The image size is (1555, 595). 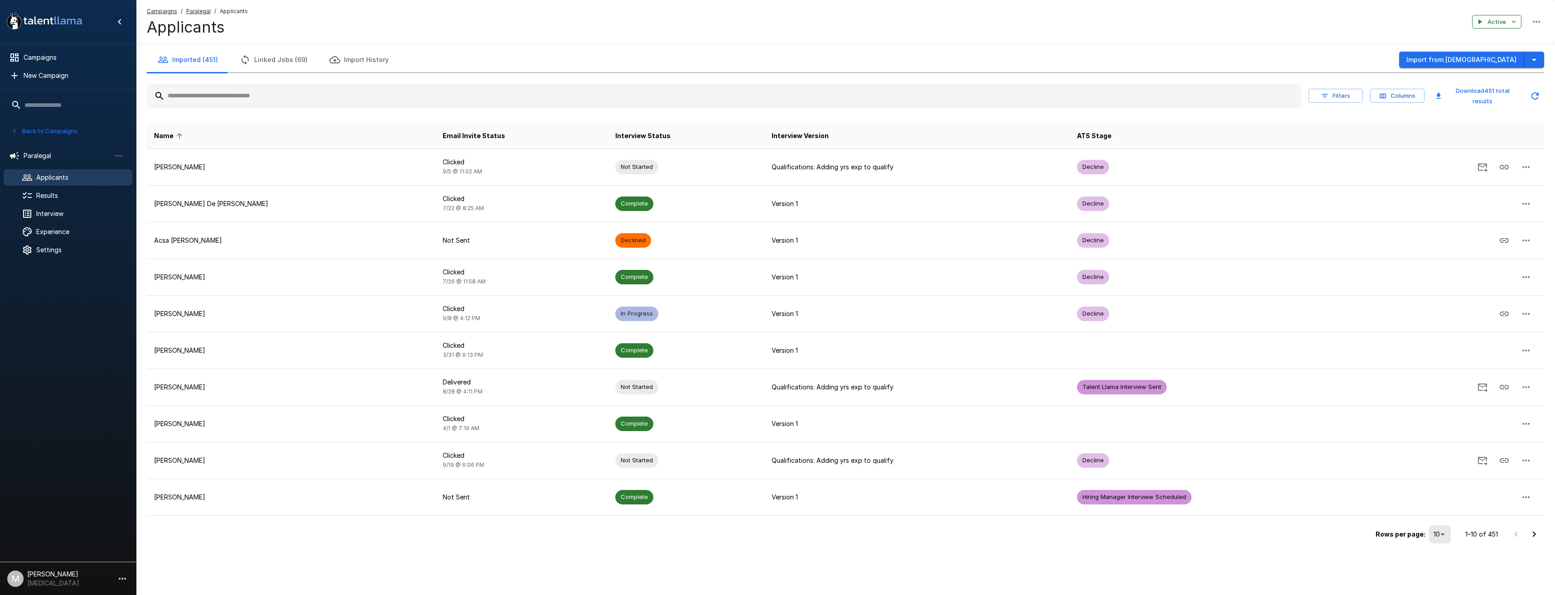 I want to click on u: Campaigns, so click(x=162, y=11).